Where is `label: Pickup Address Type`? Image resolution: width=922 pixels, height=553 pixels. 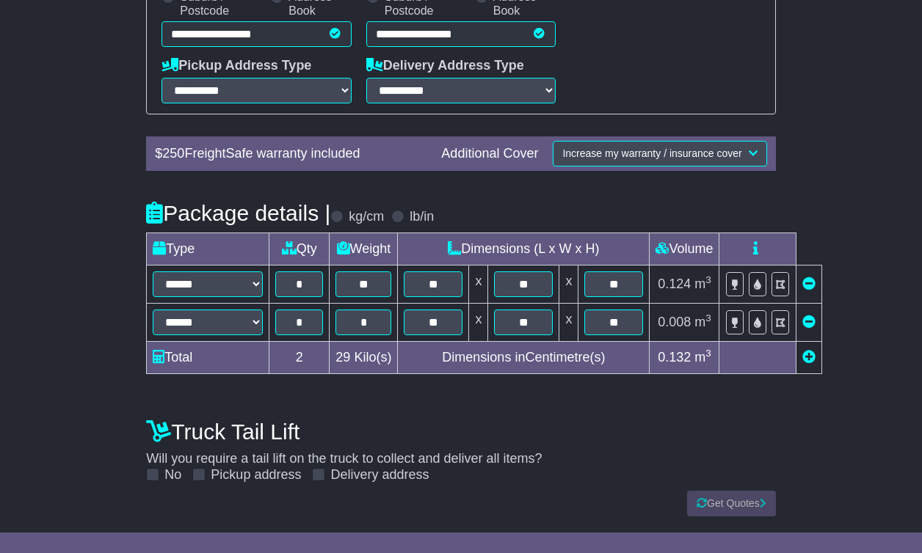
label: Pickup Address Type is located at coordinates (236, 66).